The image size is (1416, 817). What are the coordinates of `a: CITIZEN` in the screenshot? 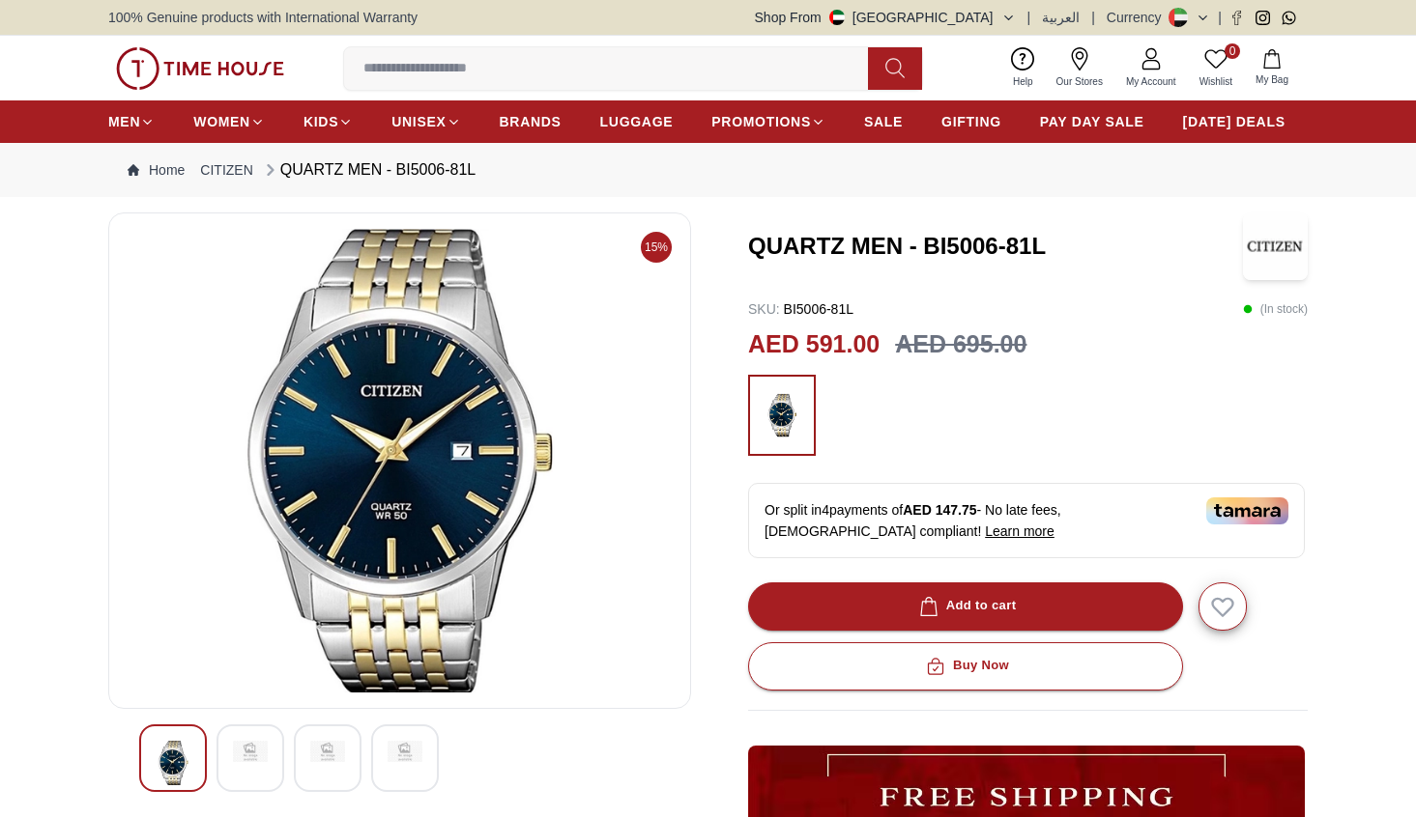 It's located at (226, 170).